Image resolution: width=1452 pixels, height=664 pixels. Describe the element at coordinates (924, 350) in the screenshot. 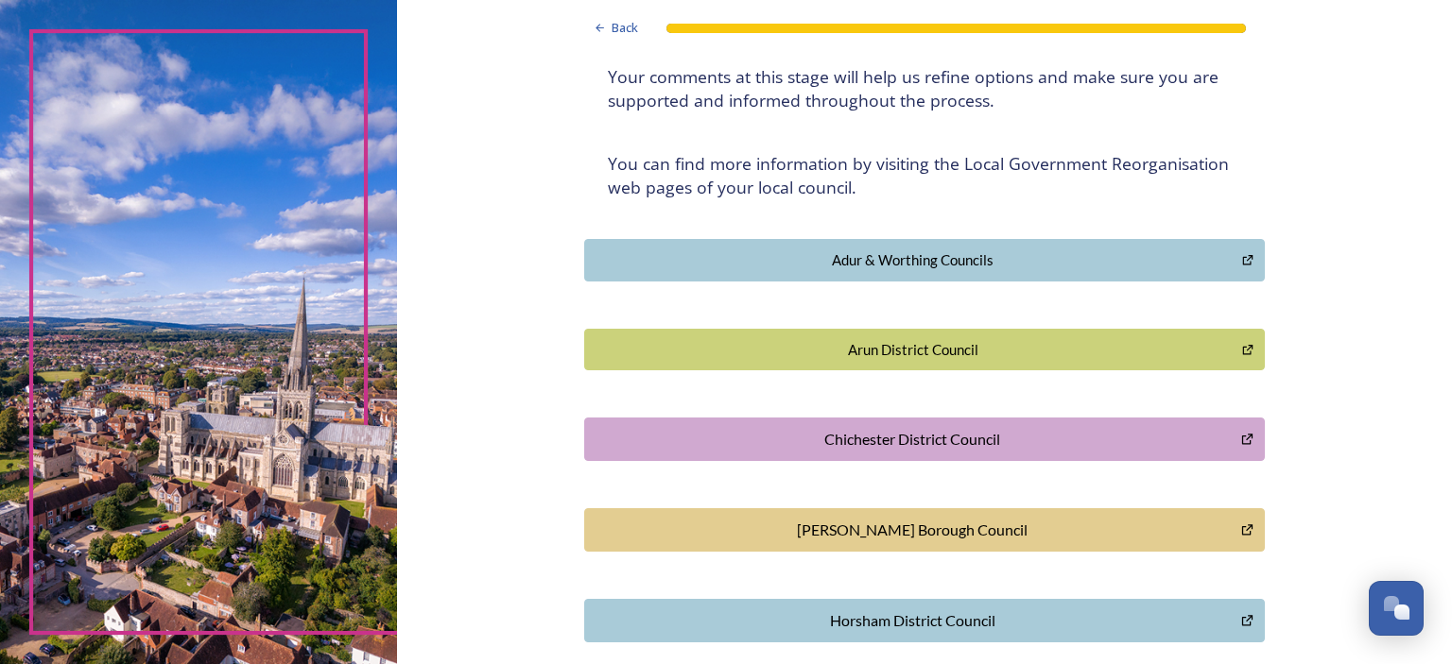

I see `button: Arun District Council` at that location.